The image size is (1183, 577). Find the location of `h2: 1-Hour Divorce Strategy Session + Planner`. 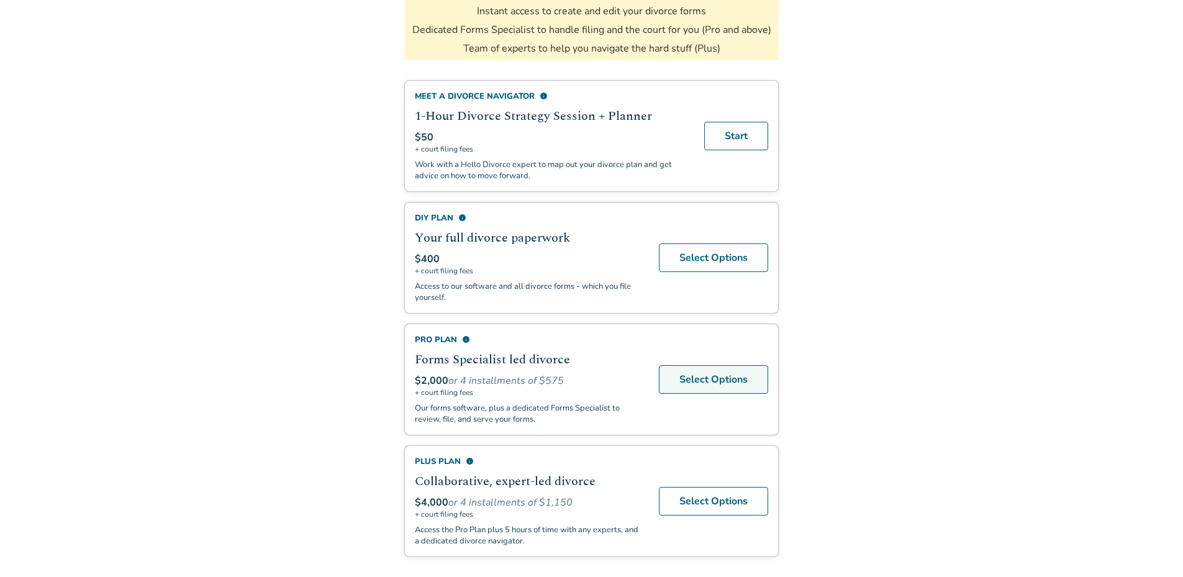

h2: 1-Hour Divorce Strategy Session + Planner is located at coordinates (552, 116).